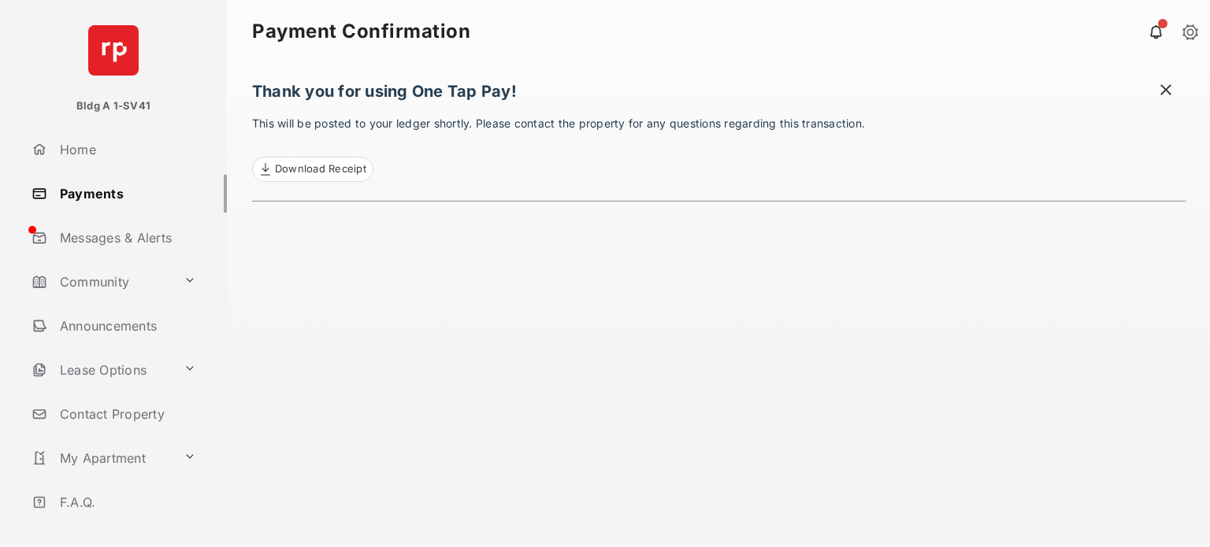 The width and height of the screenshot is (1210, 547). I want to click on strong: Payment Confirmation, so click(361, 32).